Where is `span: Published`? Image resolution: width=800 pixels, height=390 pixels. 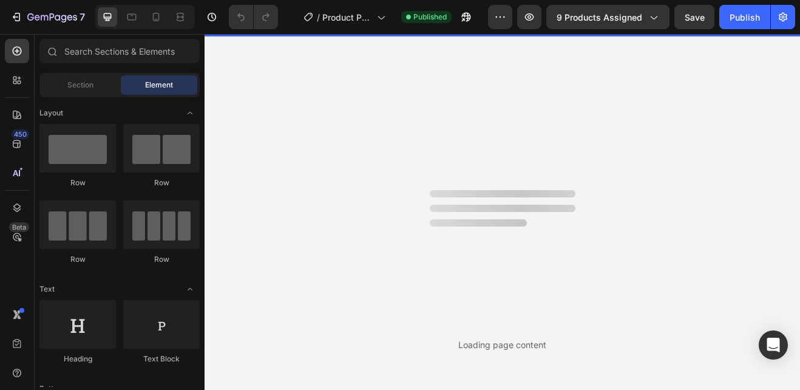
span: Published is located at coordinates (430, 17).